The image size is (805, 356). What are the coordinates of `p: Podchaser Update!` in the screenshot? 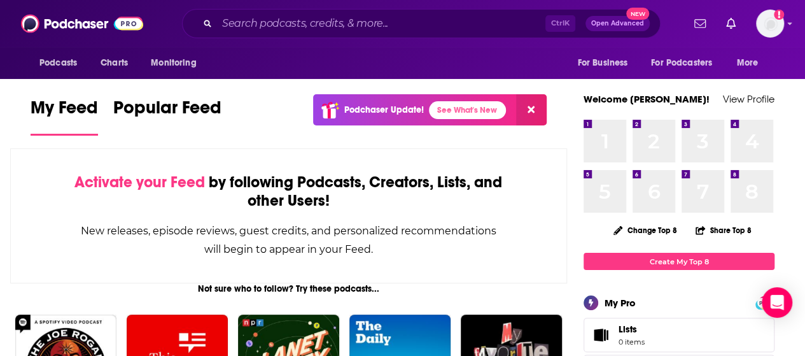 It's located at (384, 110).